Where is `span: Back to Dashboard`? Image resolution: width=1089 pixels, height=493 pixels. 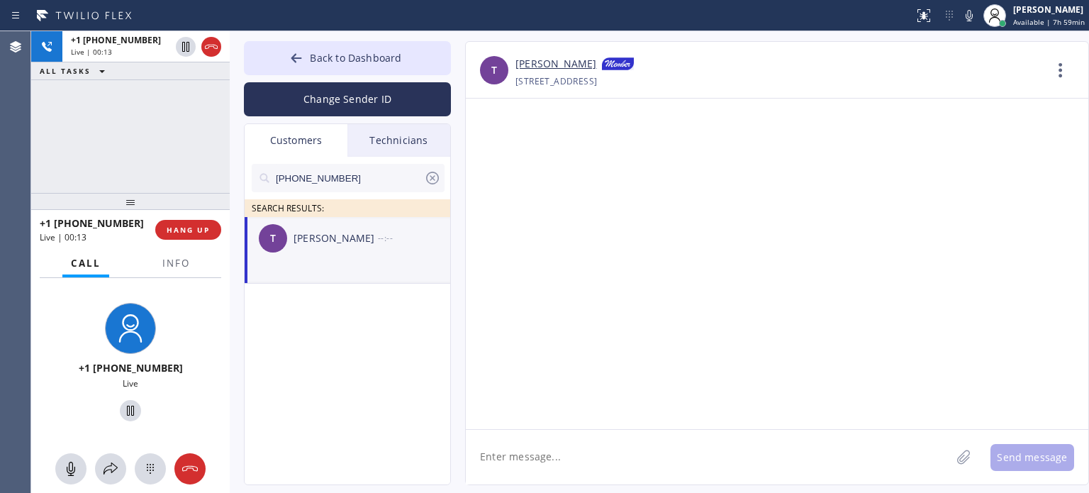
span: Back to Dashboard is located at coordinates (355, 57).